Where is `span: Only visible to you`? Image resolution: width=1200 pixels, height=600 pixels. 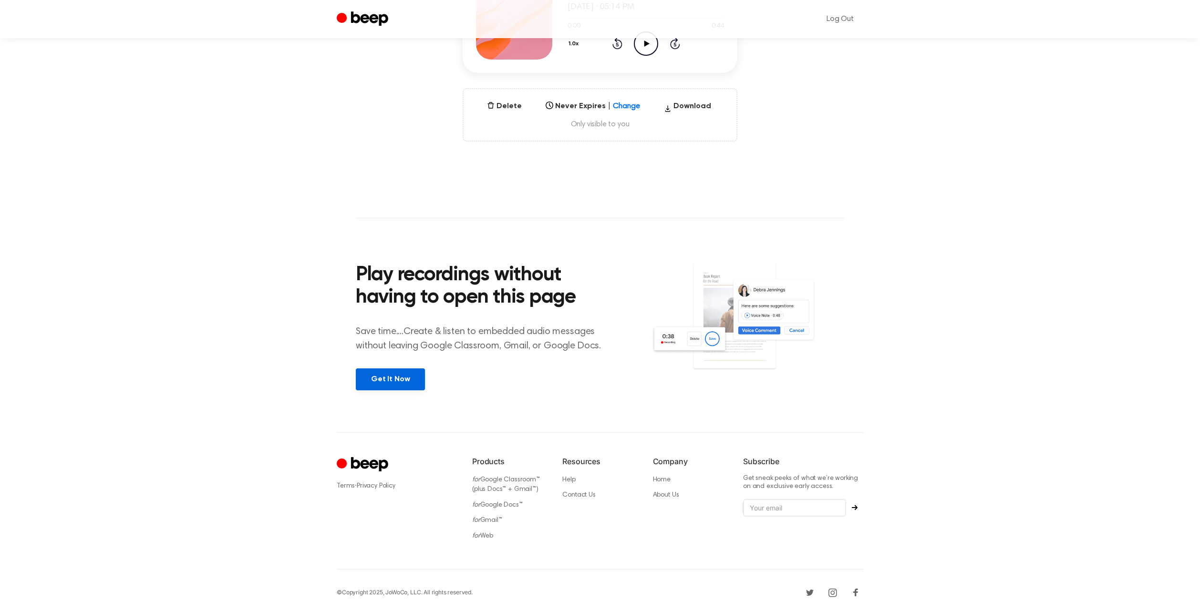
span: Only visible to you is located at coordinates (600, 124).